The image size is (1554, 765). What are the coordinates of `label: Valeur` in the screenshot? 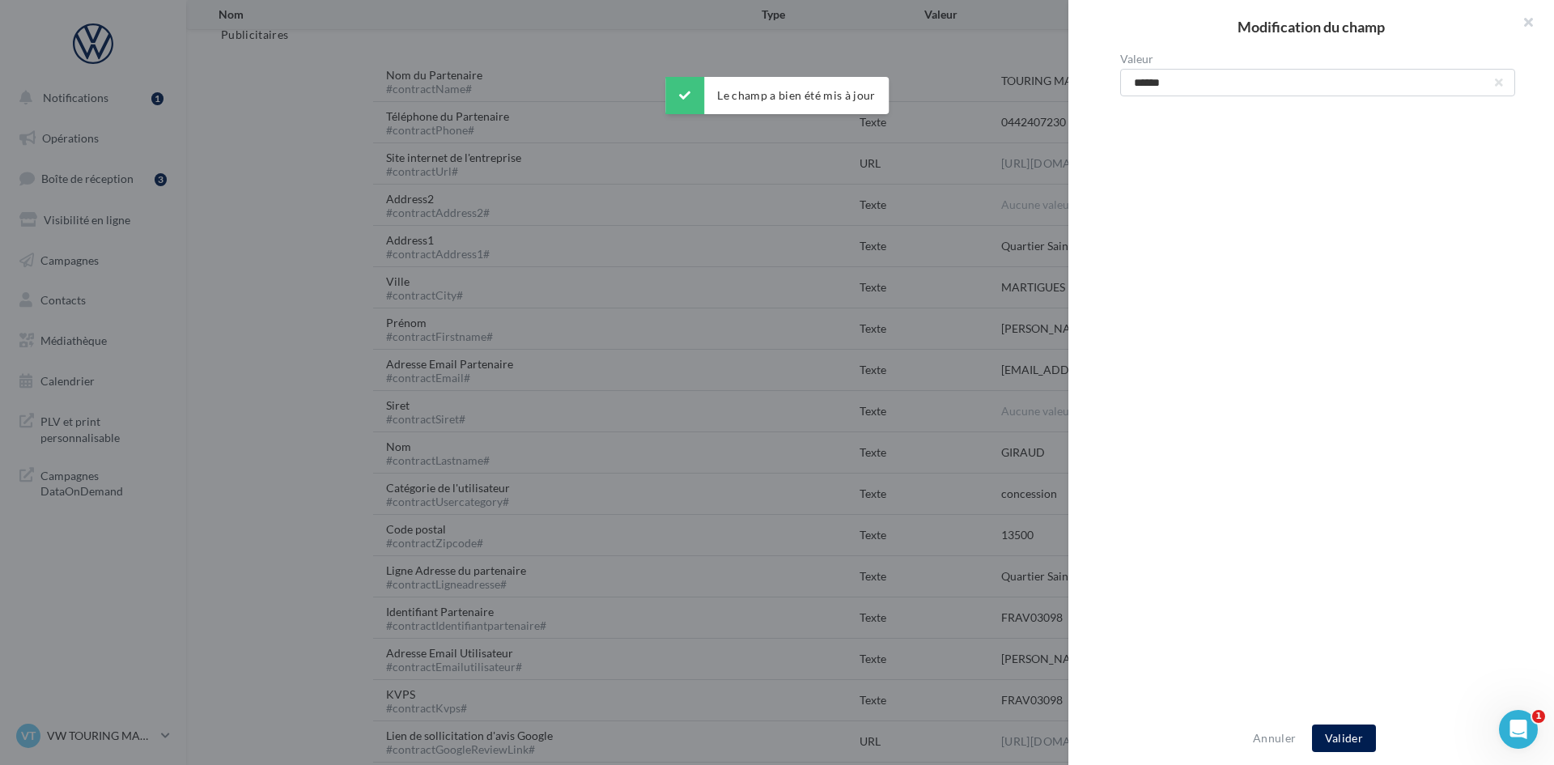 It's located at (1318, 59).